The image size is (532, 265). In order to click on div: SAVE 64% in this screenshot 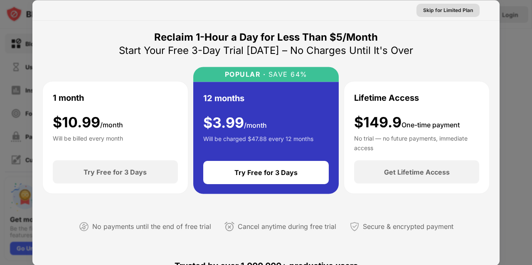, I will do `click(286, 74)`.